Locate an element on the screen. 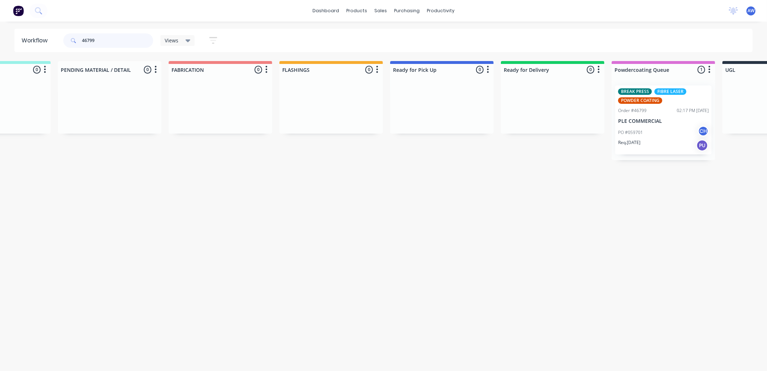 Image resolution: width=767 pixels, height=371 pixels. div: productivity is located at coordinates (440, 11).